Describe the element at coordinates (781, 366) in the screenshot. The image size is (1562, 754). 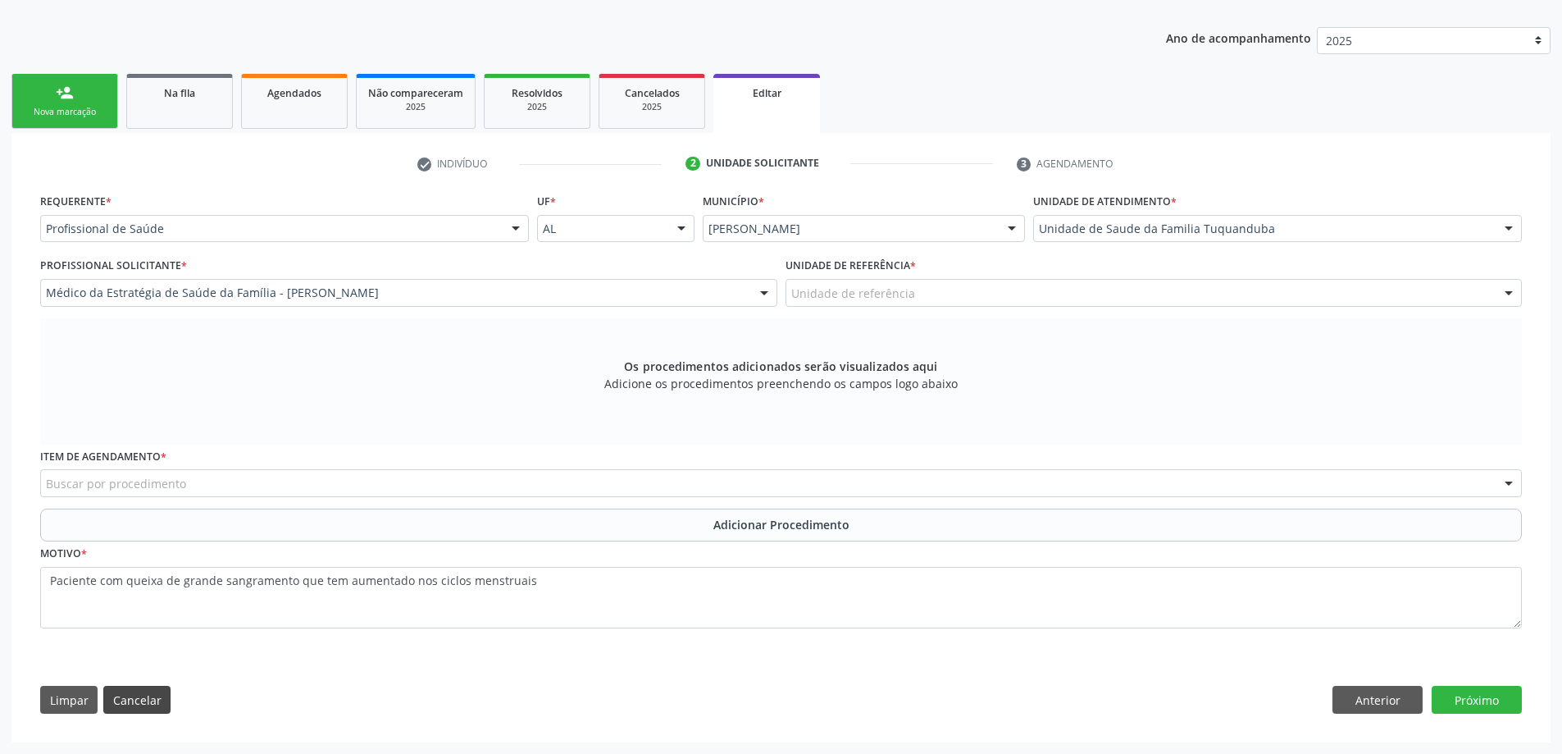
I see `span: Os procedimentos adicionados serão visualizados aqui` at that location.